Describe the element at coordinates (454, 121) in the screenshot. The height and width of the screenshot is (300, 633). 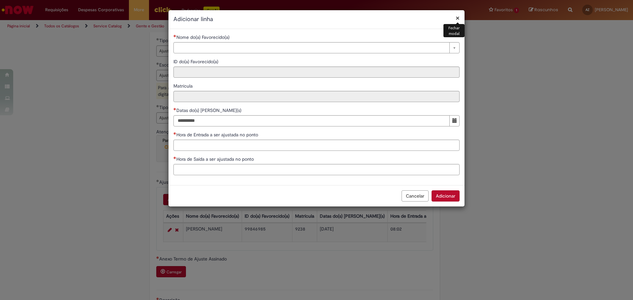
I see `button: Mostrar calendário para Datas do(s) Ajuste(s)` at that location.